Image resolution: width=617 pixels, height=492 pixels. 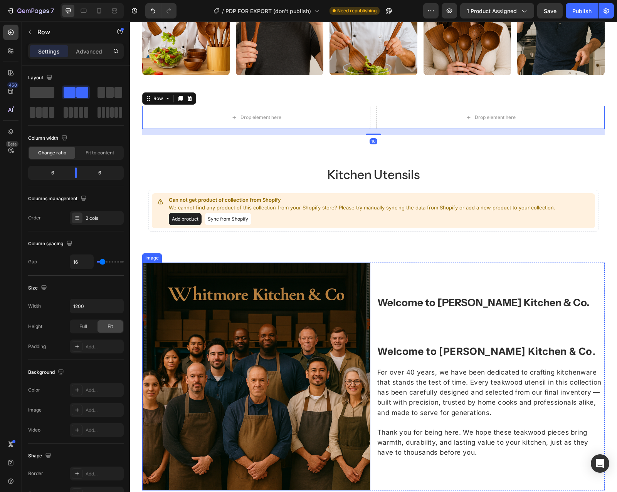 I want to click on span: Full, so click(x=83, y=327).